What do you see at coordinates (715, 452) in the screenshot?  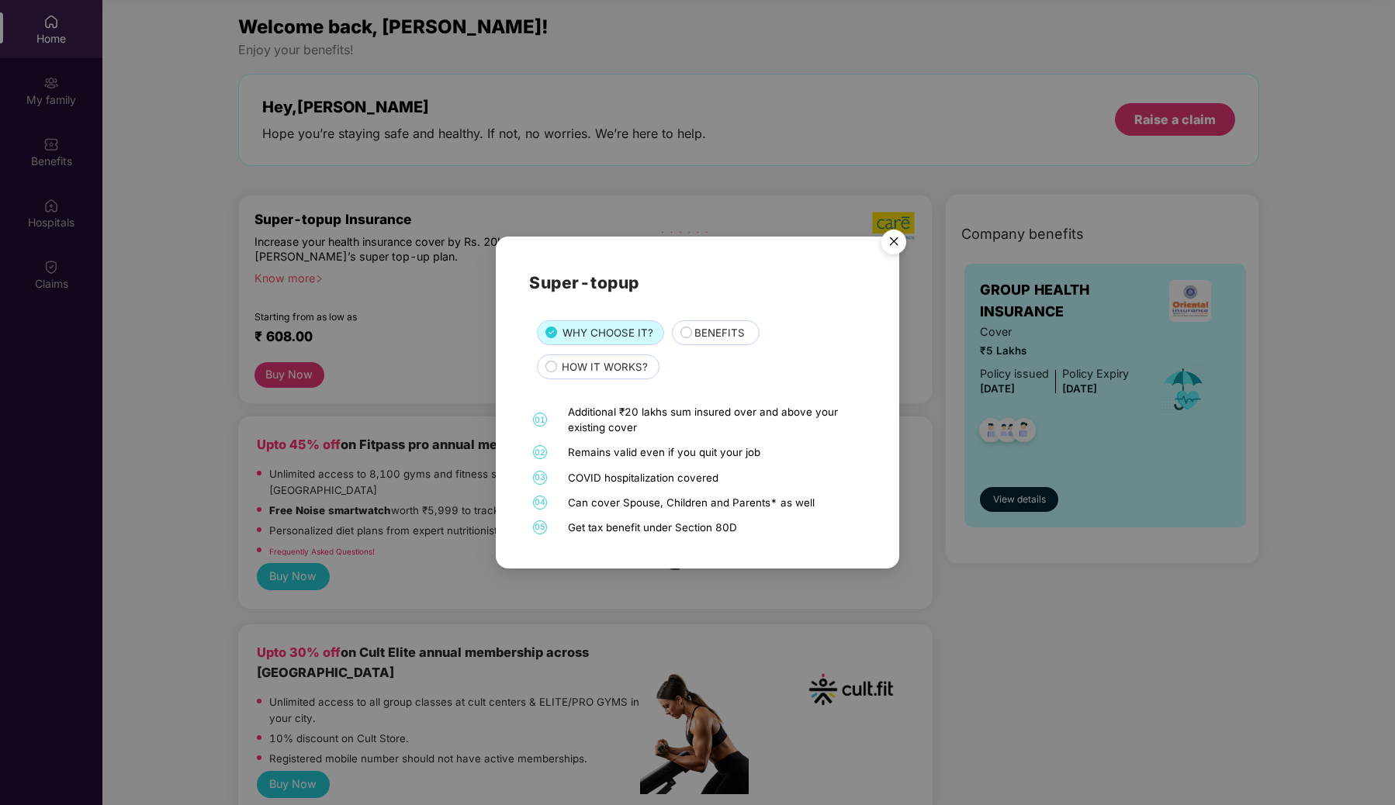 I see `div: Remains valid even if you quit your job` at bounding box center [715, 452].